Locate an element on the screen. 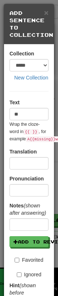 This screenshot has width=58, height=296. button: New Collection is located at coordinates (31, 78).